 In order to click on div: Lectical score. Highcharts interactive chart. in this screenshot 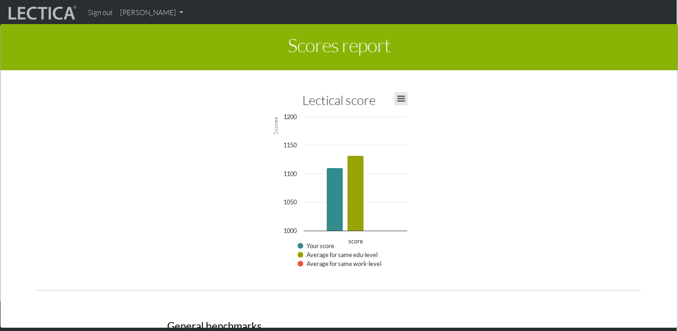, I will do `click(339, 184)`.